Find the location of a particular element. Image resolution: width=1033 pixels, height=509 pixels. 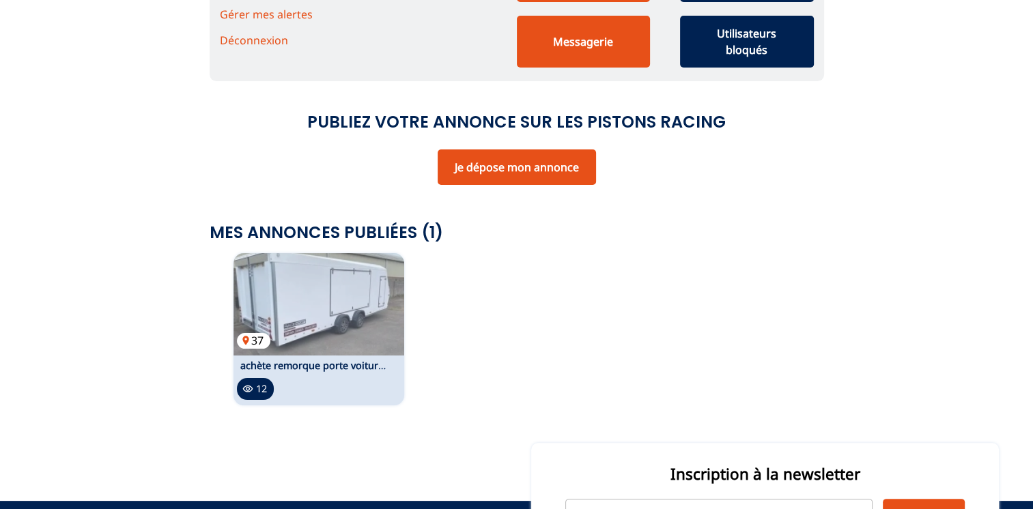

a: achète remorque porte voiture brian james style race sport 5.50 intérieur 37 is located at coordinates (319, 305).